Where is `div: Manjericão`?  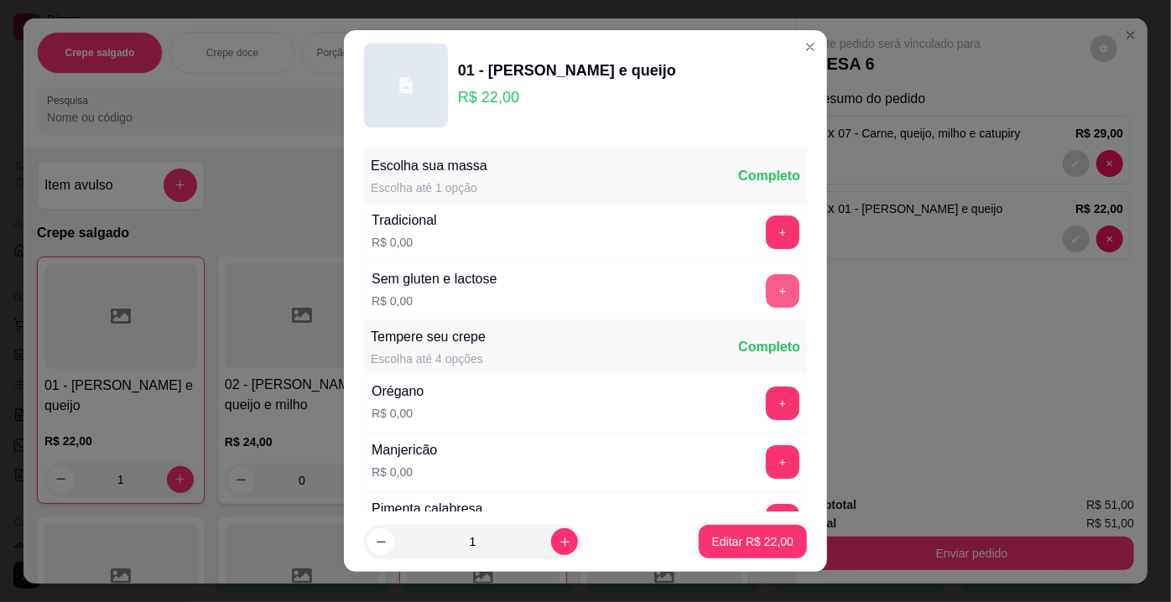 div: Manjericão is located at coordinates (404, 450).